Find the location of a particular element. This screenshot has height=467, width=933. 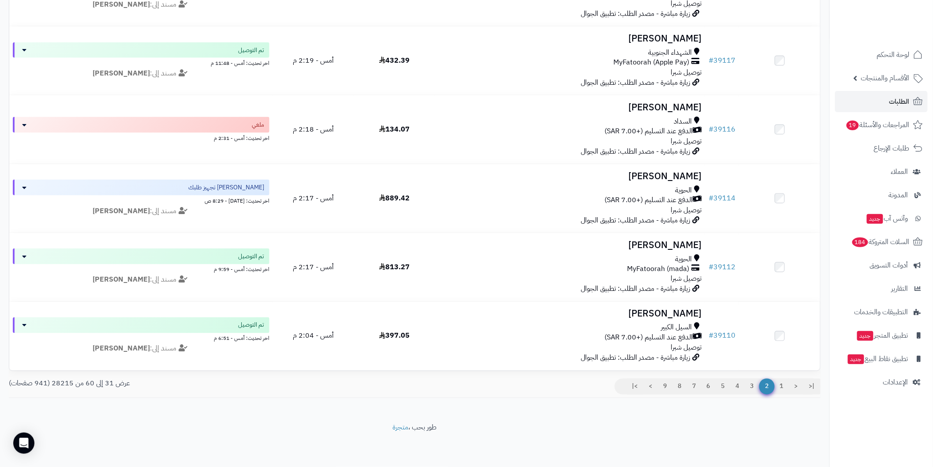

span: المدونة is located at coordinates (899, 195).